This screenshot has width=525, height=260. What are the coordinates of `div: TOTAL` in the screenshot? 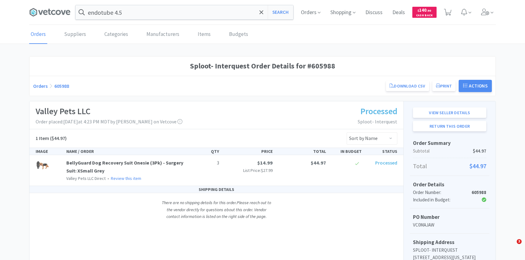 It's located at (302, 151).